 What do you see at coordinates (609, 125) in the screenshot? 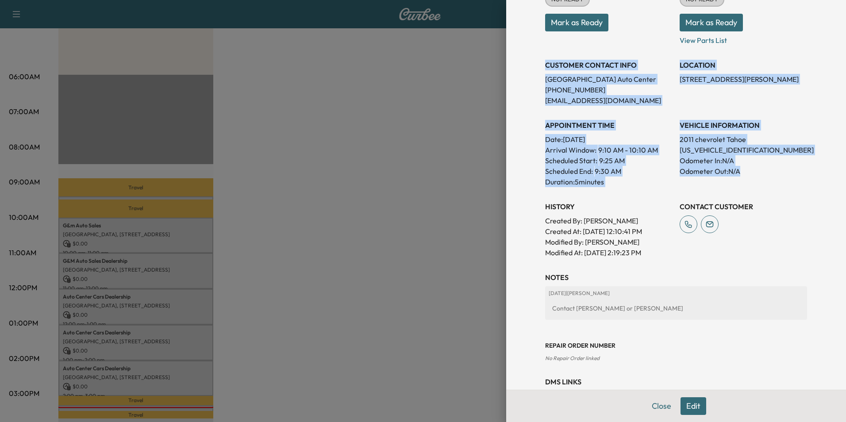
I see `h3: APPOINTMENT TIME` at bounding box center [609, 125].